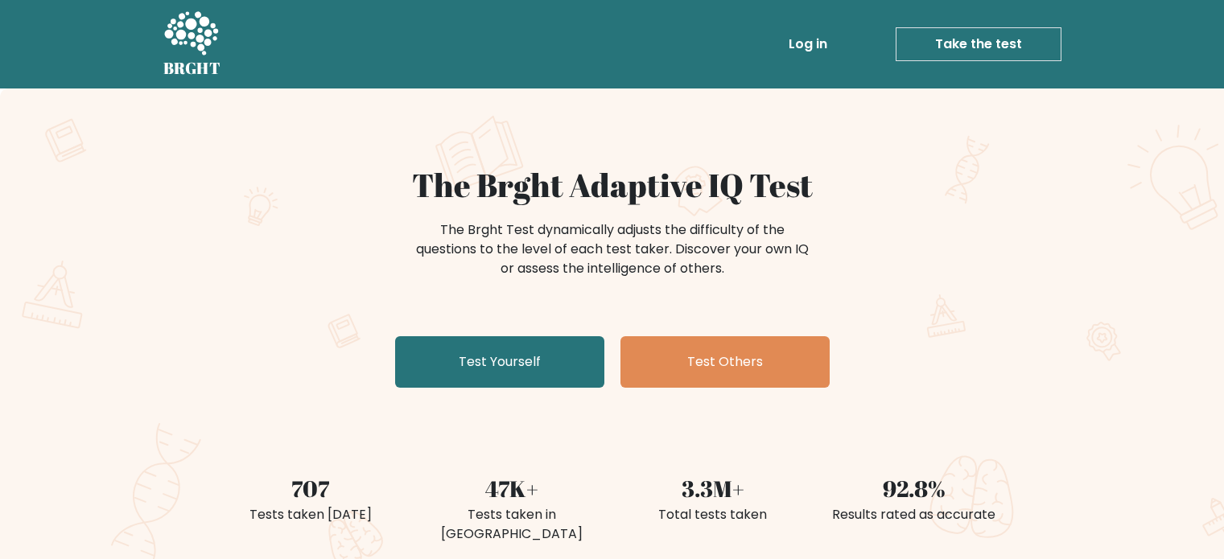 Image resolution: width=1224 pixels, height=559 pixels. Describe the element at coordinates (713, 515) in the screenshot. I see `div: Total tests taken` at that location.